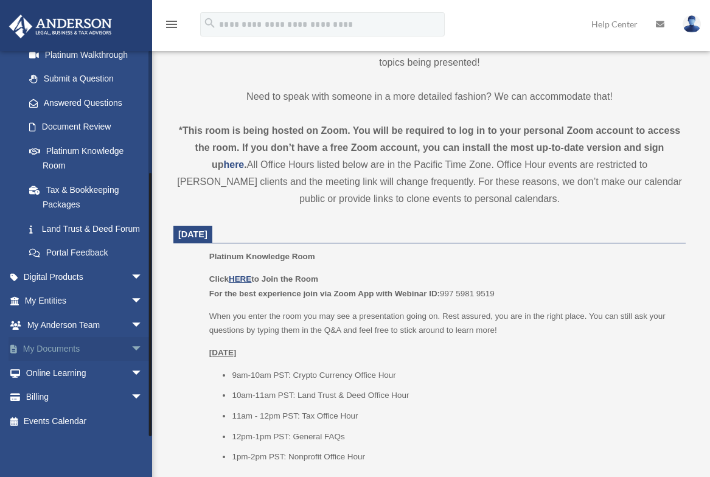 This screenshot has width=710, height=477. What do you see at coordinates (210, 23) in the screenshot?
I see `i: search` at bounding box center [210, 23].